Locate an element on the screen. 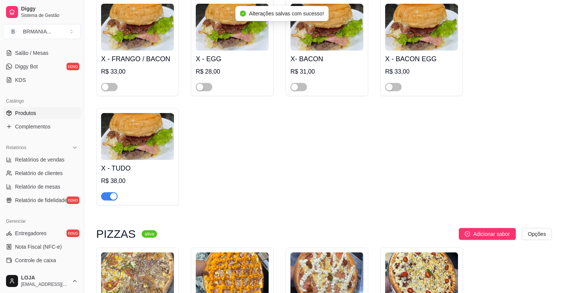 The width and height of the screenshot is (564, 293). a: Produtos is located at coordinates (42, 113).